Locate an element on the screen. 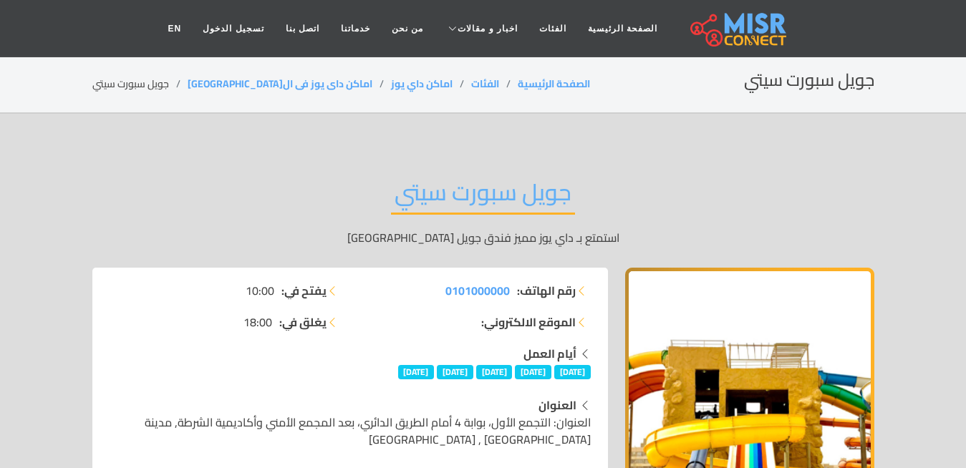 This screenshot has height=468, width=966. a: اخبار و مقالات is located at coordinates (481, 29).